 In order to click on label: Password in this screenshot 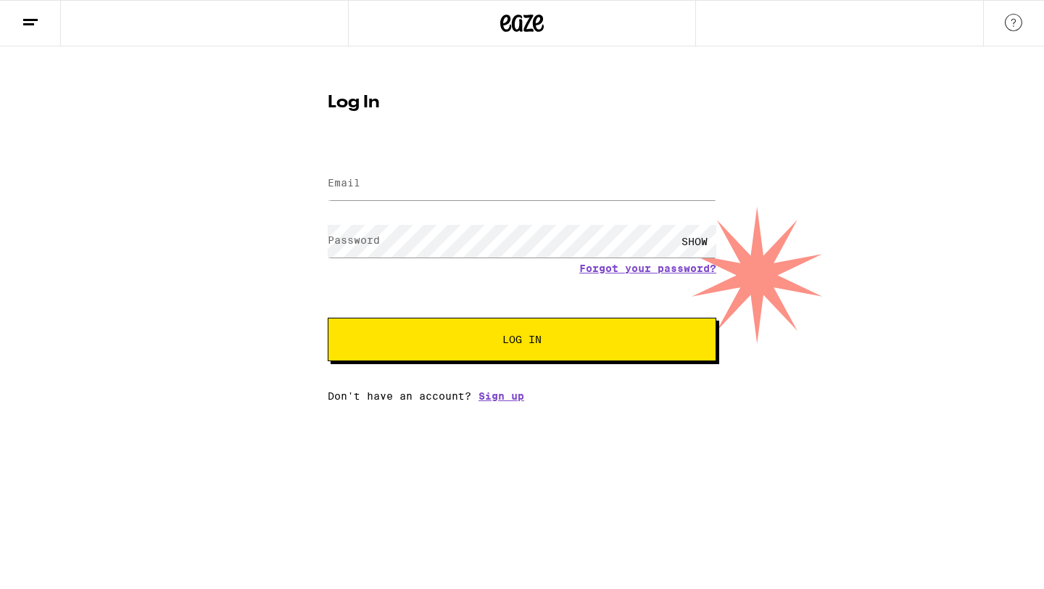, I will do `click(354, 240)`.